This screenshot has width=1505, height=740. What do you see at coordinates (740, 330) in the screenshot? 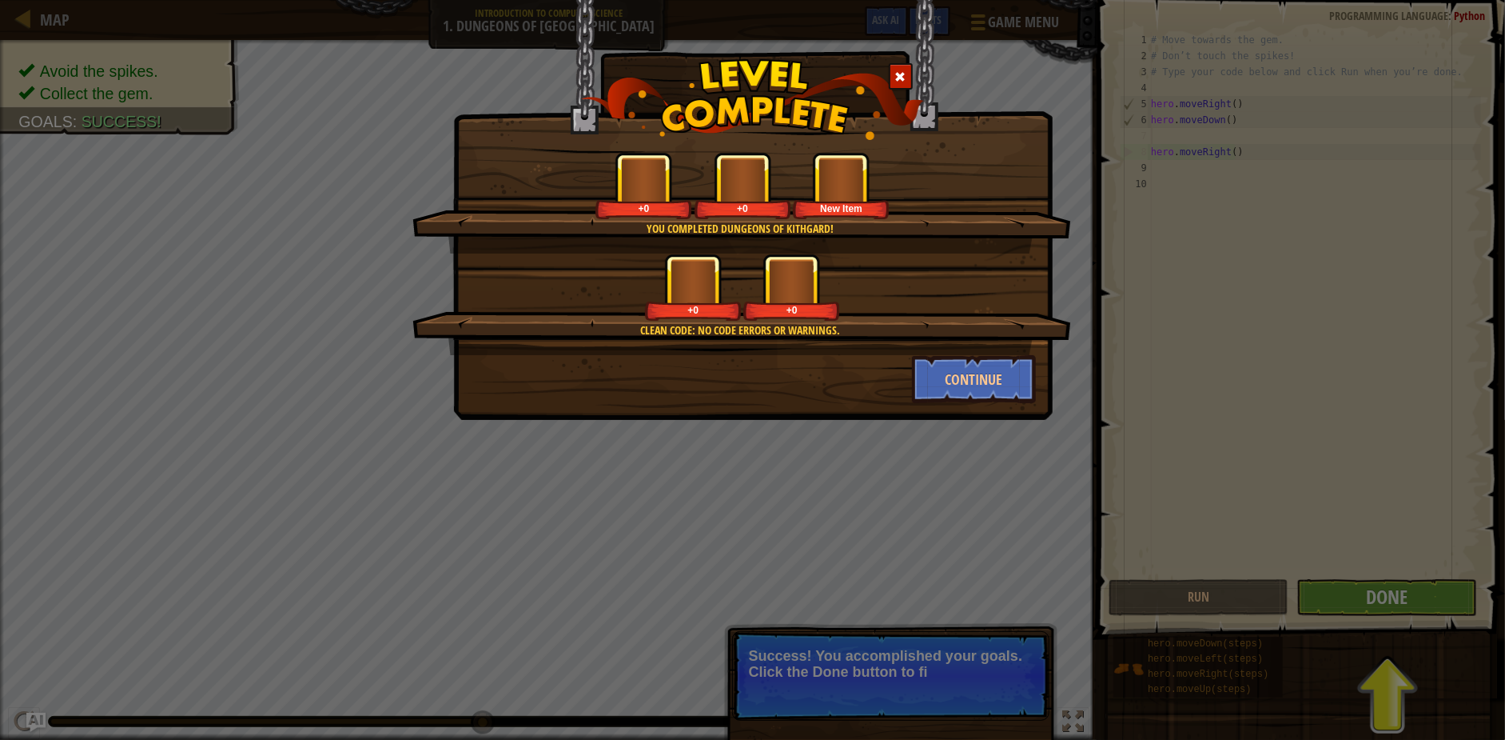
I see `div: Clean code: no code errors or warnings.` at bounding box center [740, 330].